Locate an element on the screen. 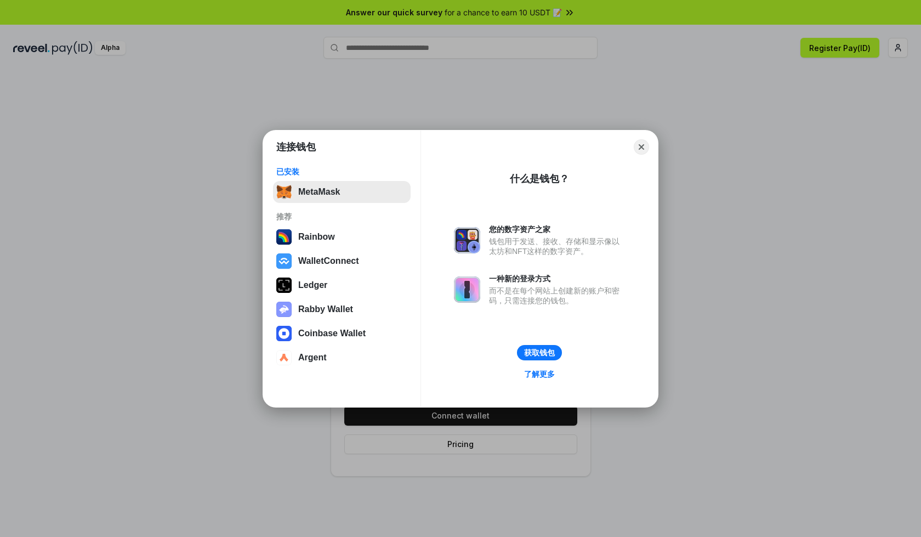 The height and width of the screenshot is (537, 921). div: WalletConnect is located at coordinates (328, 261).